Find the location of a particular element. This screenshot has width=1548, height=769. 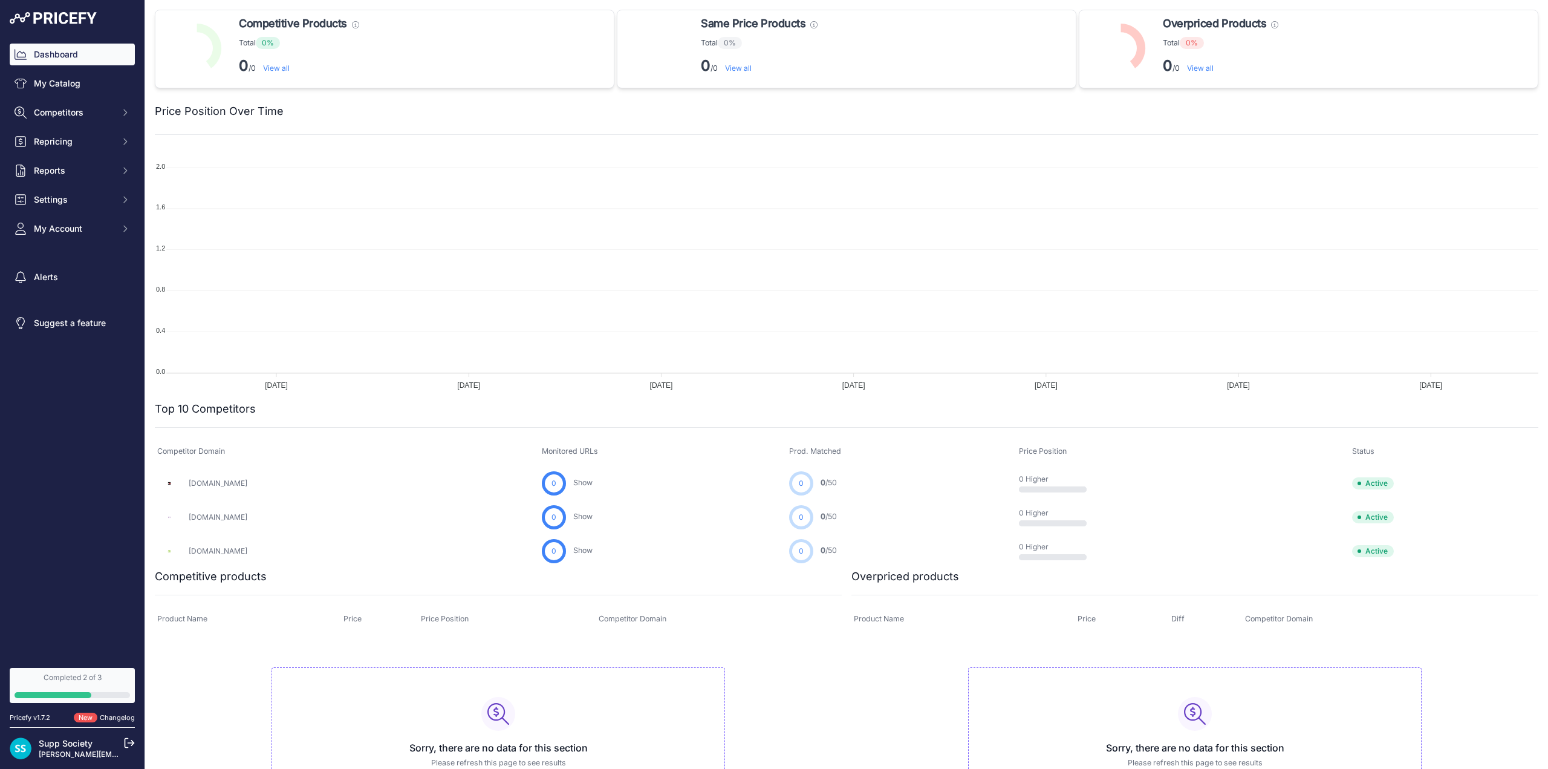

button: Reports is located at coordinates (72, 171).